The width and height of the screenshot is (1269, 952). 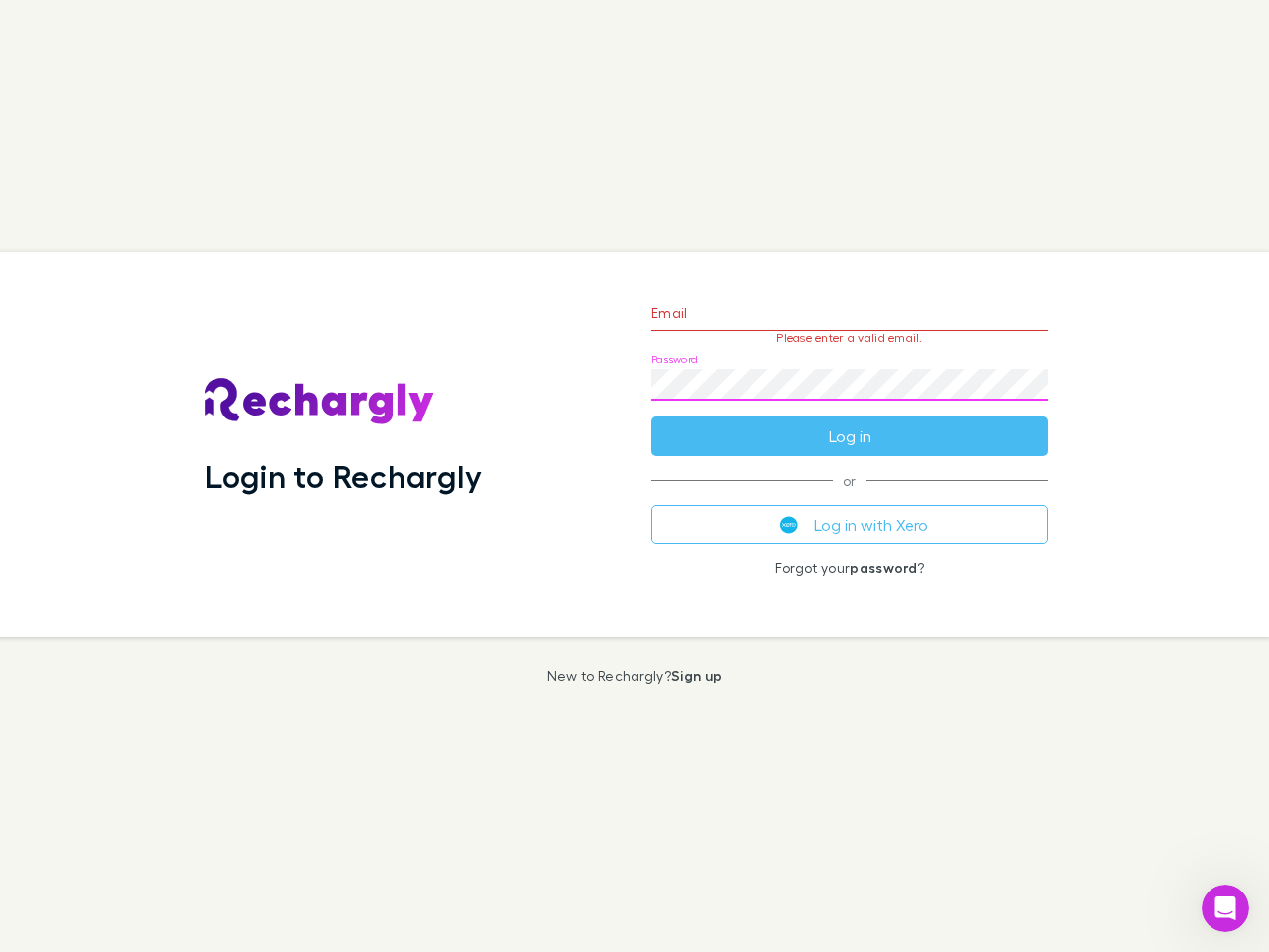 I want to click on span: or, so click(x=850, y=480).